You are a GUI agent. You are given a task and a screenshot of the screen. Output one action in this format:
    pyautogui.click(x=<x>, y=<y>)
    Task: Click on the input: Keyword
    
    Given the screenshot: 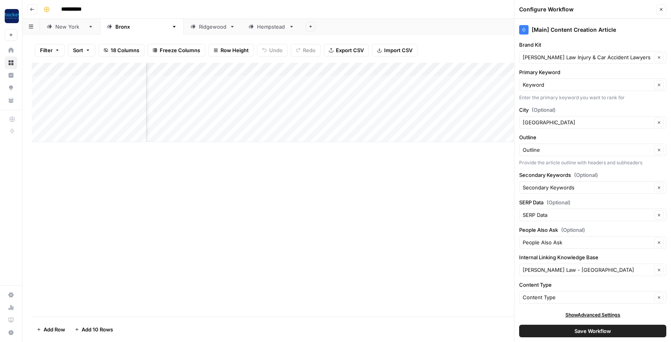 What is the action you would take?
    pyautogui.click(x=587, y=85)
    